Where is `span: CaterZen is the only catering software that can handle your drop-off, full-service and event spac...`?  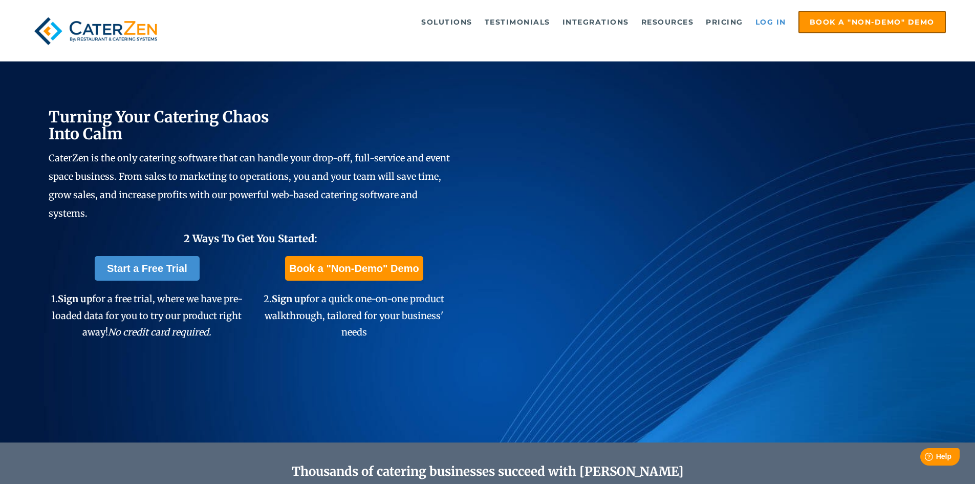
span: CaterZen is the only catering software that can handle your drop-off, full-service and event spac... is located at coordinates (249, 185).